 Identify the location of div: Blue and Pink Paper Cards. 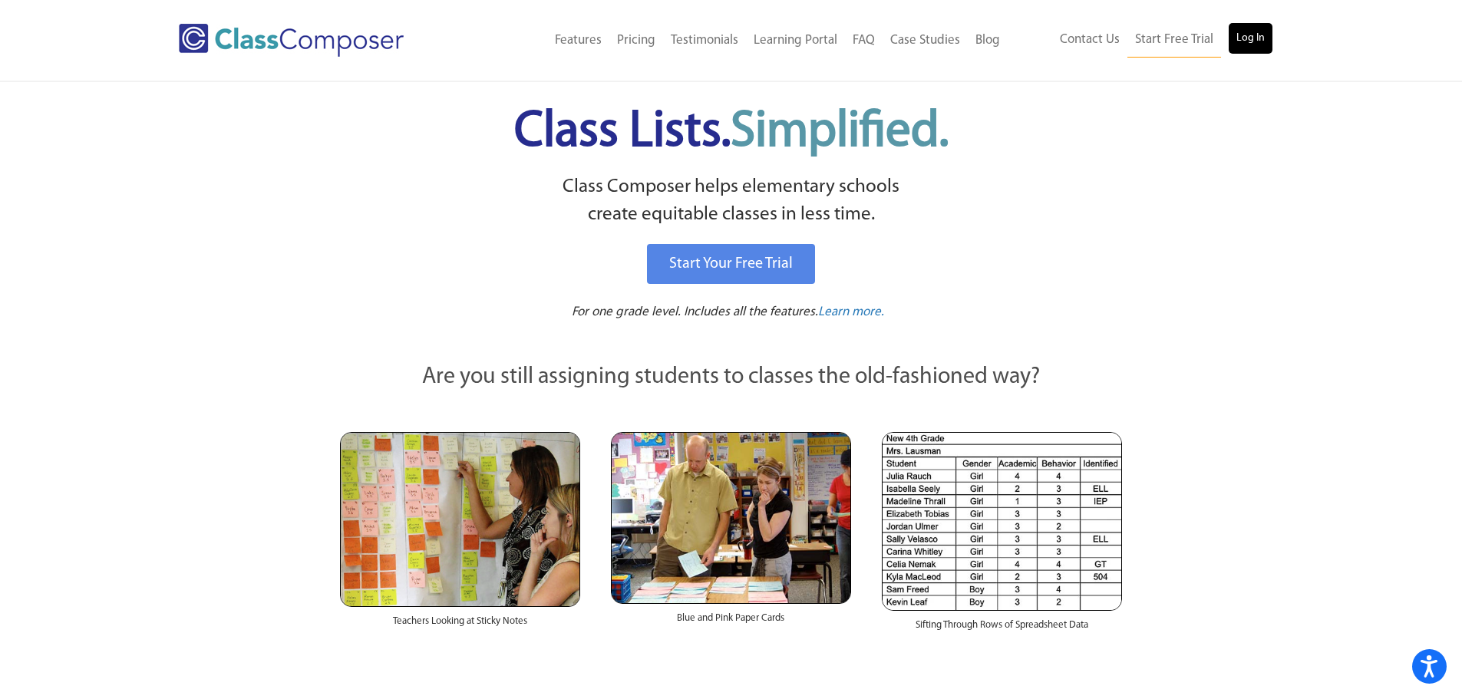
(731, 623).